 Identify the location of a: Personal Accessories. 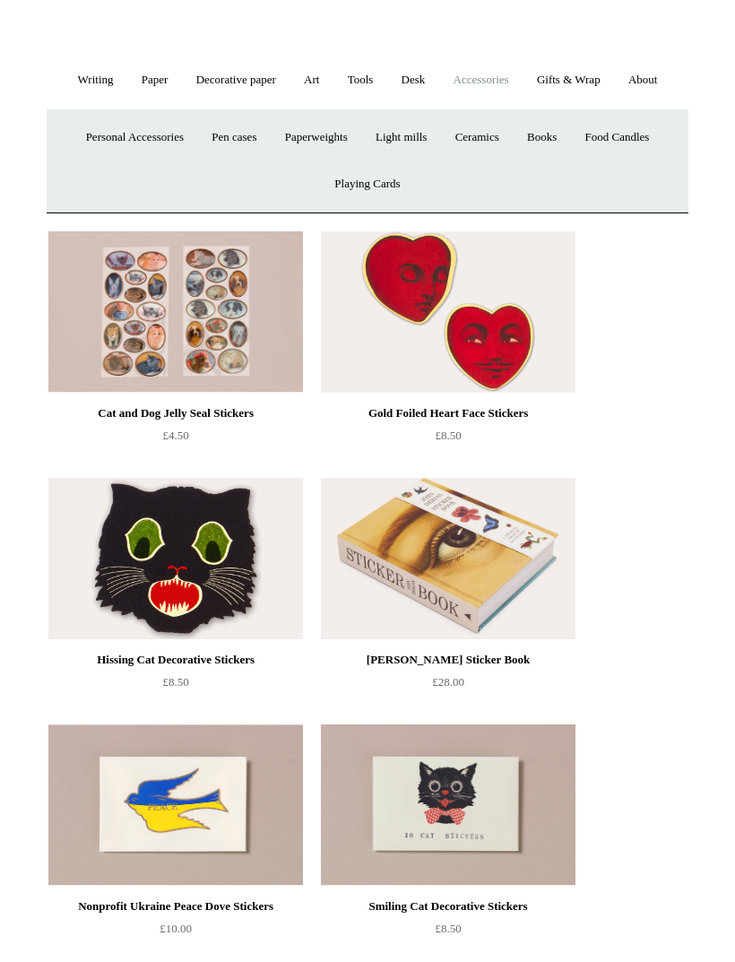
(135, 137).